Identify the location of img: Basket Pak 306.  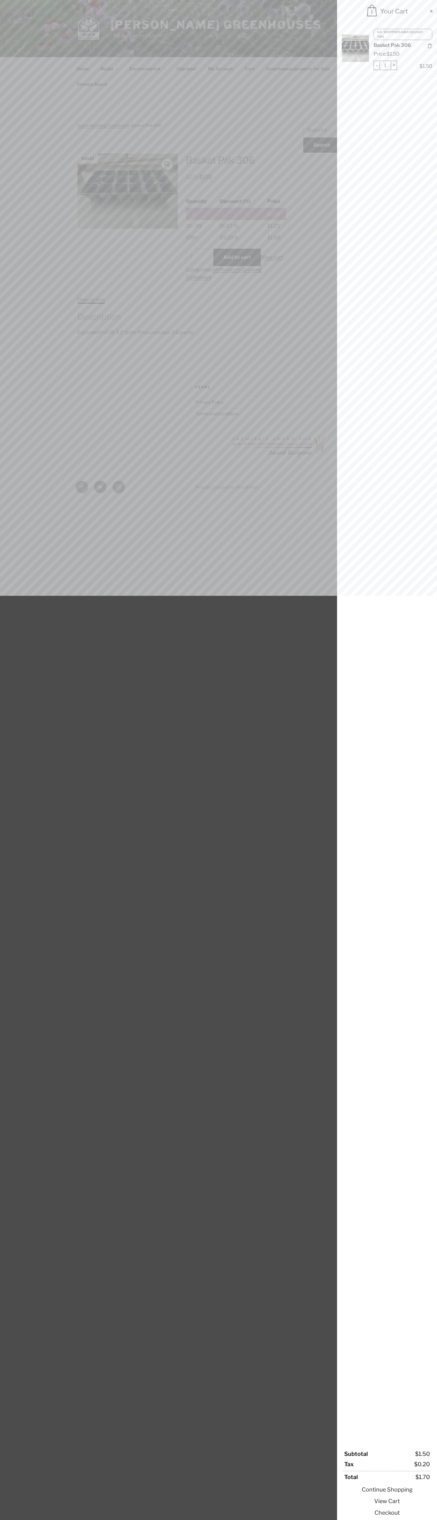
(355, 48).